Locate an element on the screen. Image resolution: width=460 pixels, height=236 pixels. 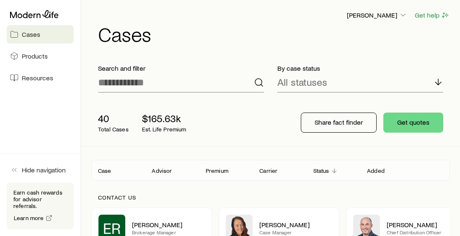
p: Brokerage Manager is located at coordinates (168, 232).